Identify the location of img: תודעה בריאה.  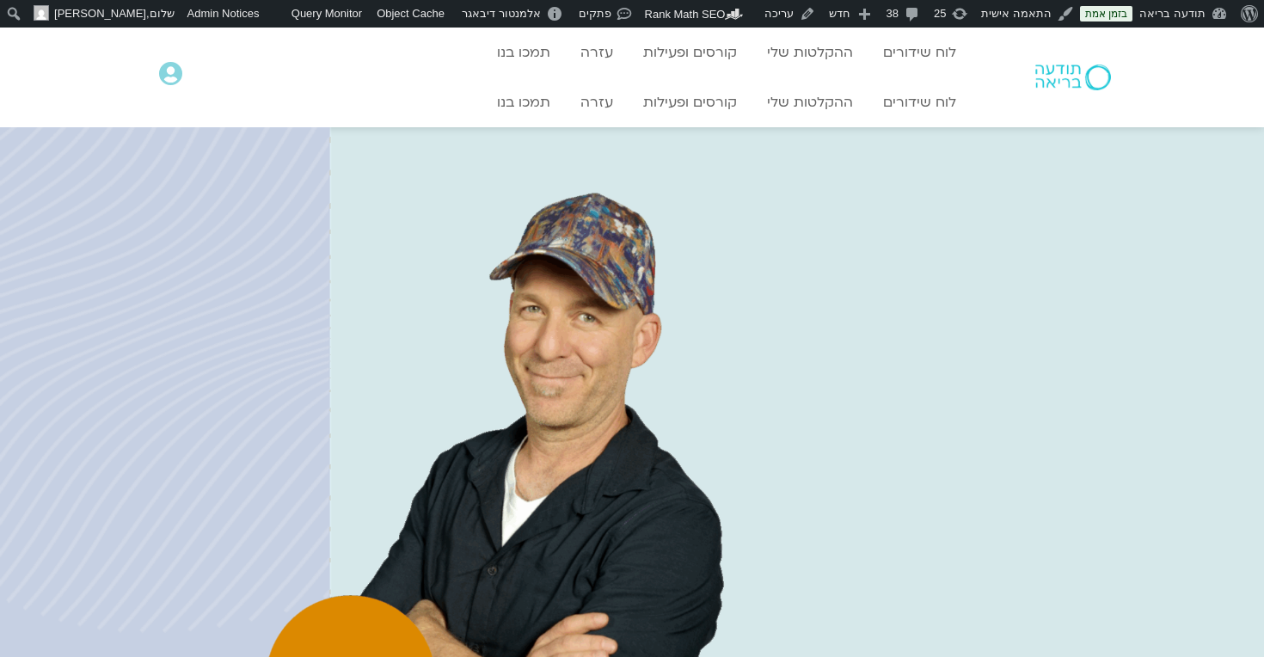
(1073, 77).